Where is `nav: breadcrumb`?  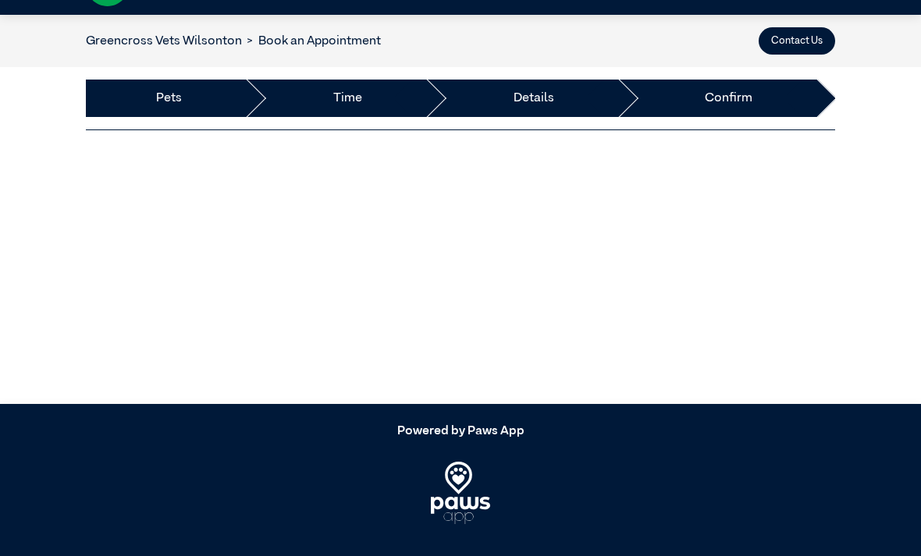 nav: breadcrumb is located at coordinates (233, 41).